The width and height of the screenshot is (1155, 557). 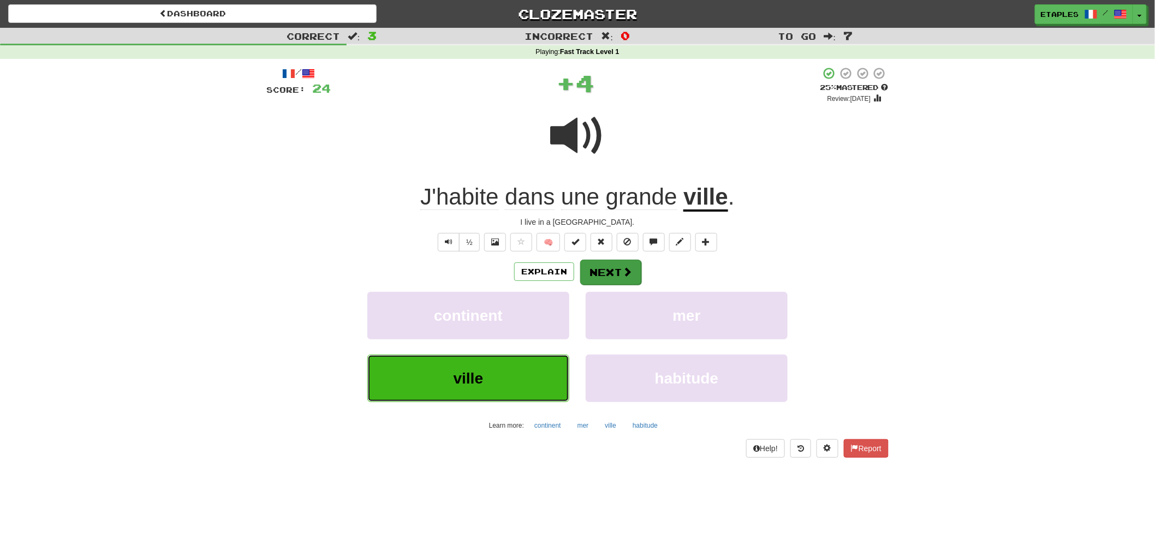 What do you see at coordinates (286, 89) in the screenshot?
I see `span: Score:` at bounding box center [286, 89].